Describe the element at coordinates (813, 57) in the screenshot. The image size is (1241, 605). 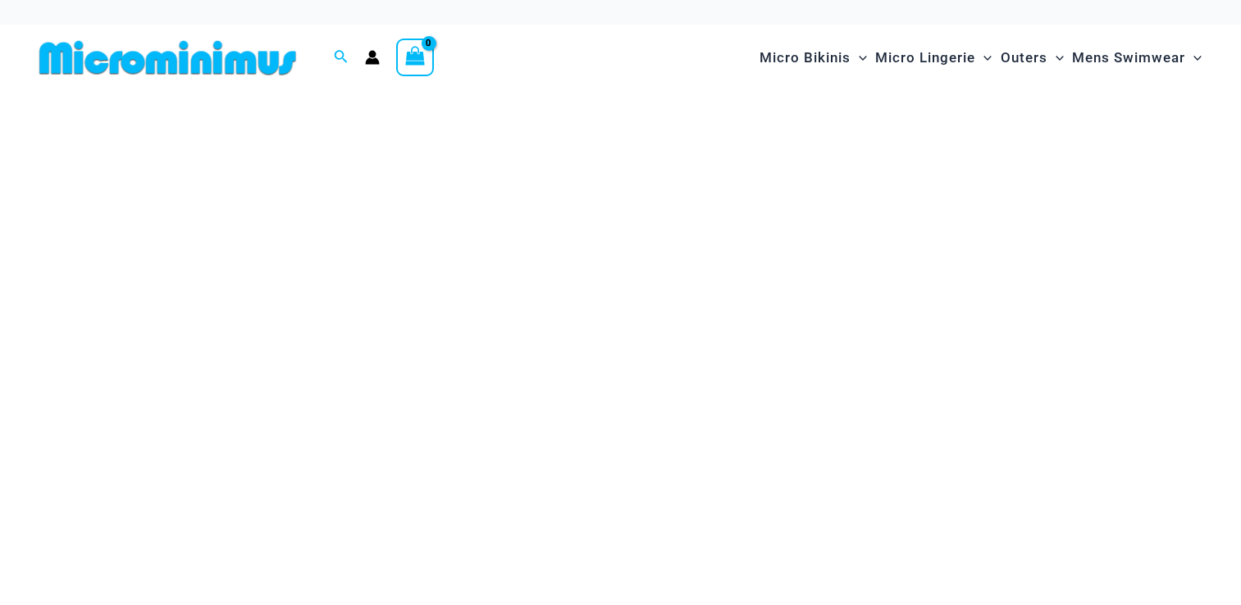
I see `a: Micro BikinisMenu ToggleMenu Toggle` at that location.